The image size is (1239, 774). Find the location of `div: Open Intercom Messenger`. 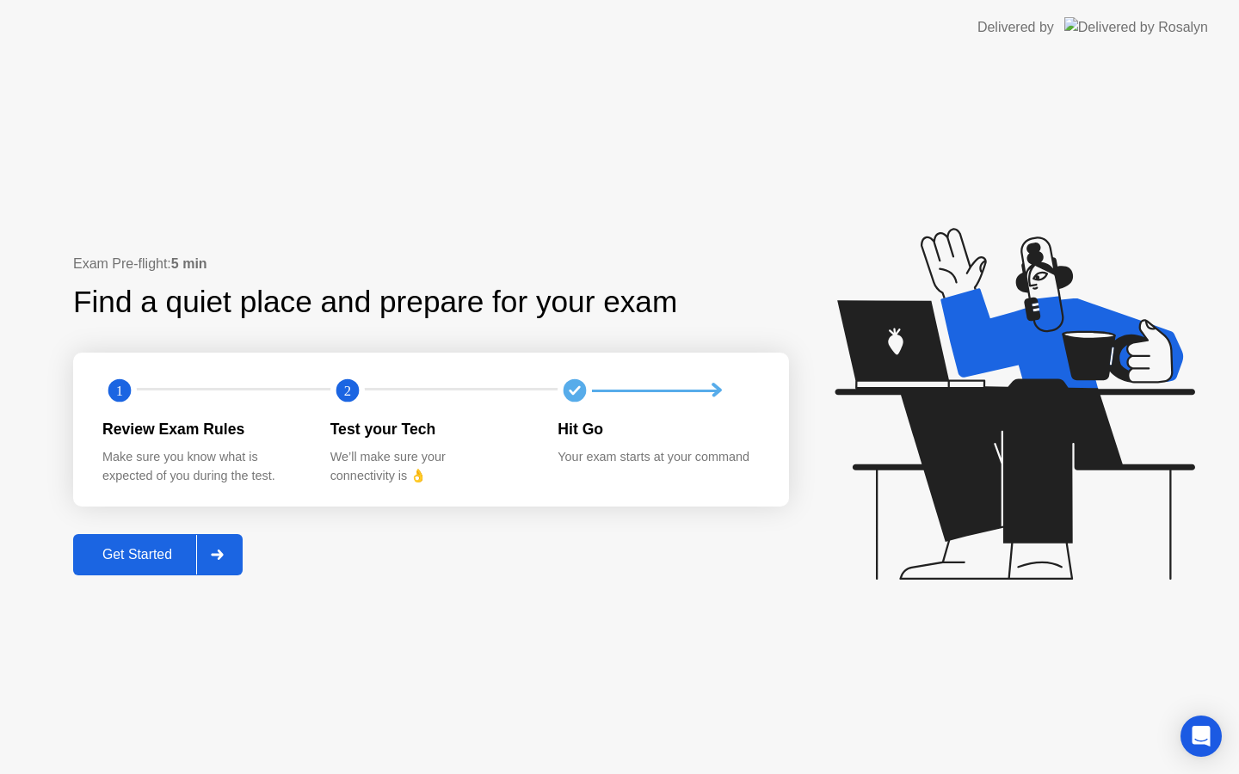

div: Open Intercom Messenger is located at coordinates (1201, 736).